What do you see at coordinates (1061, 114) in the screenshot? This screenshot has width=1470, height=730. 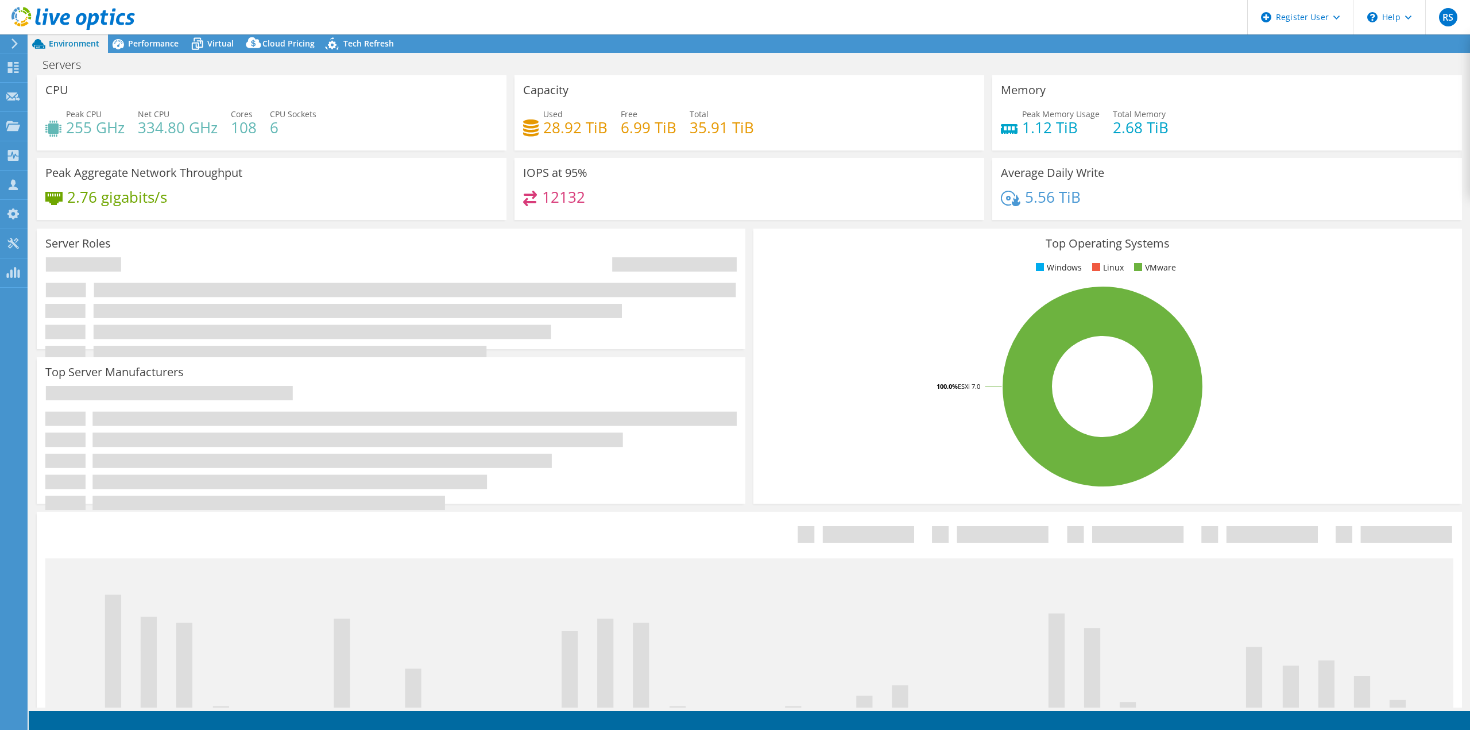 I see `span: Peak Memory Usage` at bounding box center [1061, 114].